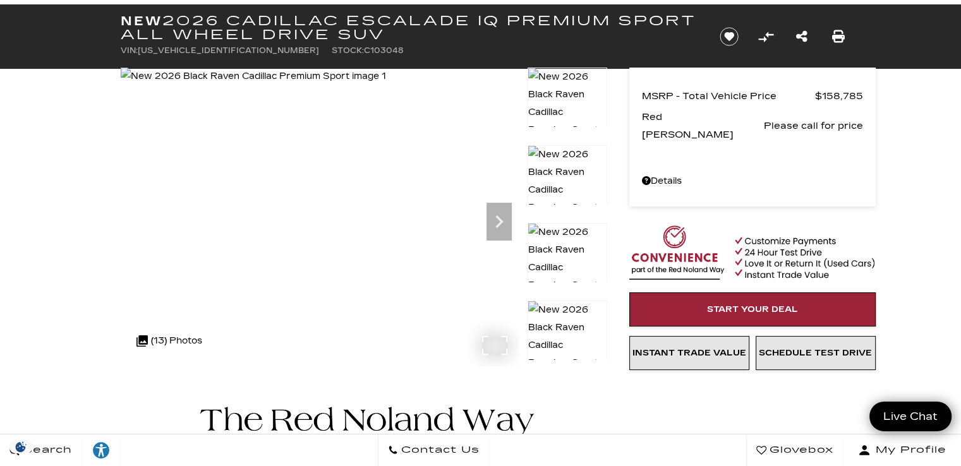 This screenshot has height=466, width=961. What do you see at coordinates (902, 450) in the screenshot?
I see `button: Open user profile menu` at bounding box center [902, 450].